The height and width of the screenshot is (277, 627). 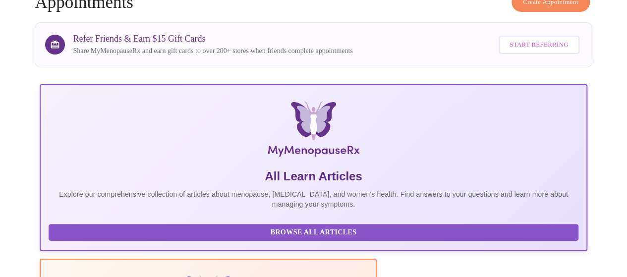 What do you see at coordinates (313, 232) in the screenshot?
I see `button: Browse All Articles` at bounding box center [313, 232].